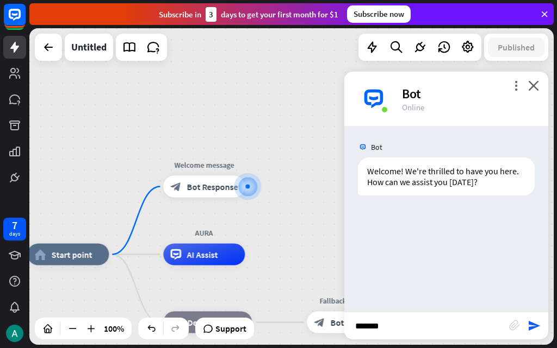 The height and width of the screenshot is (348, 557). I want to click on i: close, so click(533, 85).